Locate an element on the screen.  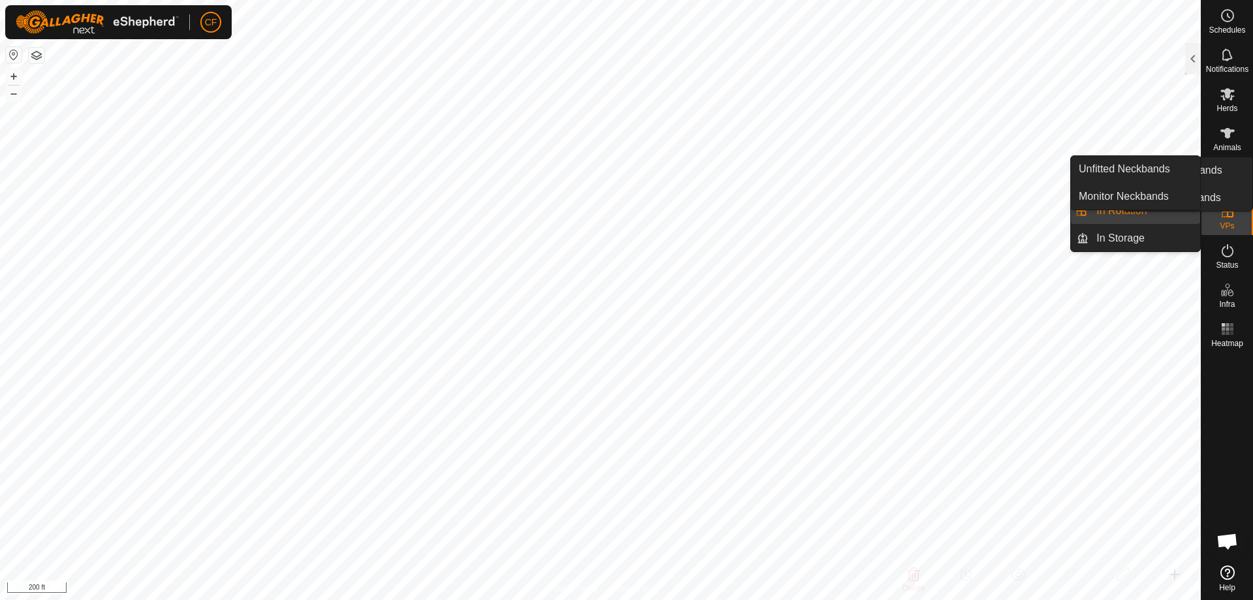
span: Help is located at coordinates (1227, 588).